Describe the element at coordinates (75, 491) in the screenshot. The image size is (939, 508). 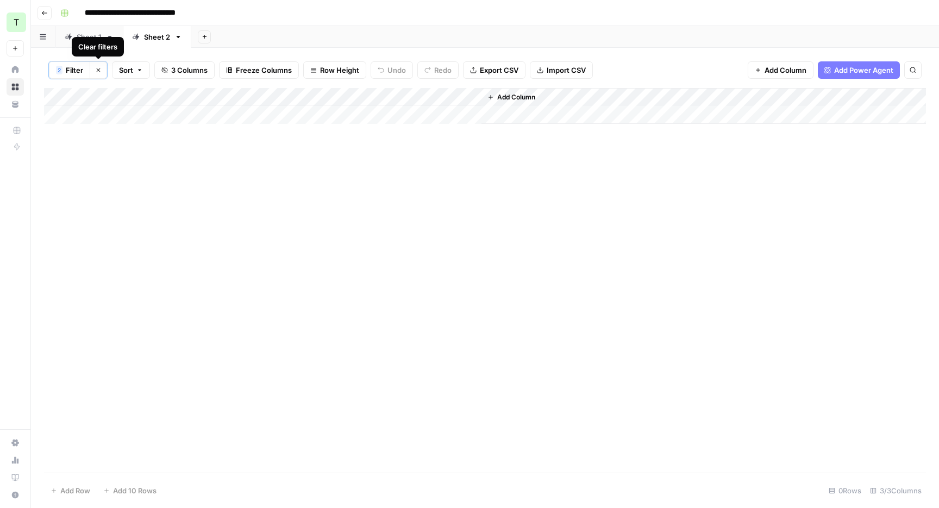
I see `span: Add Row` at that location.